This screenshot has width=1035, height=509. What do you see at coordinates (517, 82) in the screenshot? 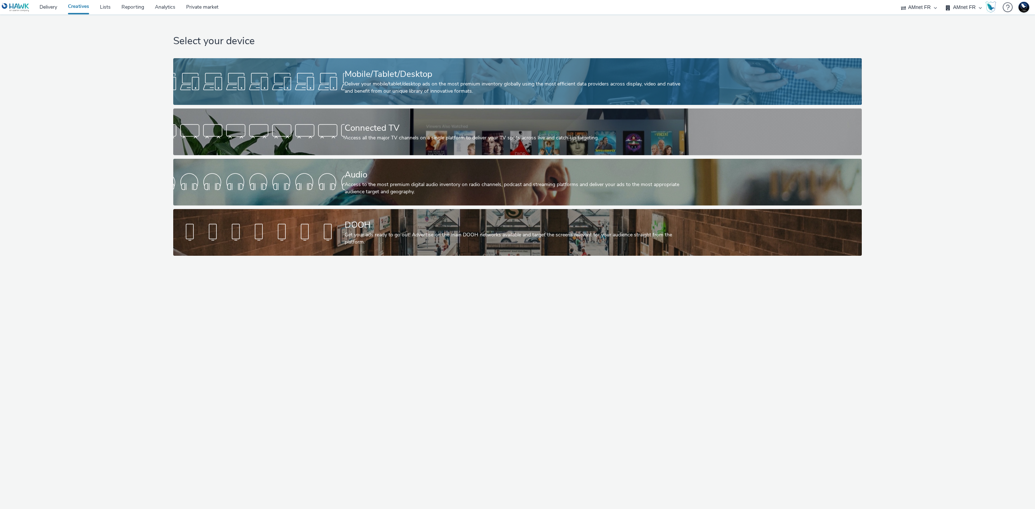
I see `a: Mobile/Tablet/DesktopDeliver your mobile/tablet/desktop ads on the most premium inventory globall...` at bounding box center [517, 82].